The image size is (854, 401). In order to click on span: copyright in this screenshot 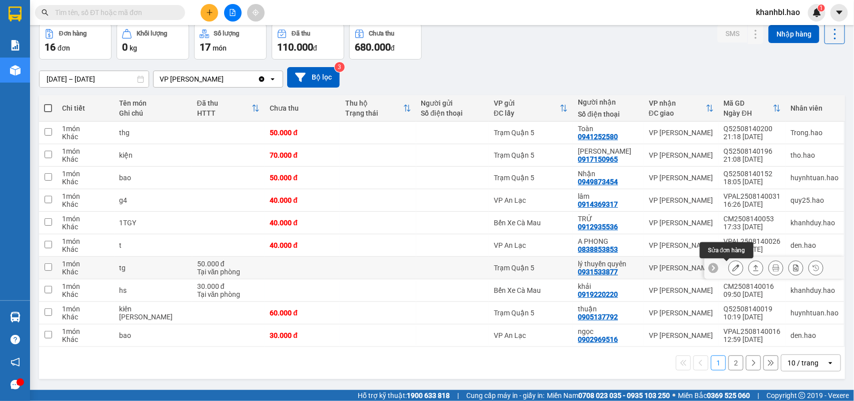, I will do `click(802, 395)`.